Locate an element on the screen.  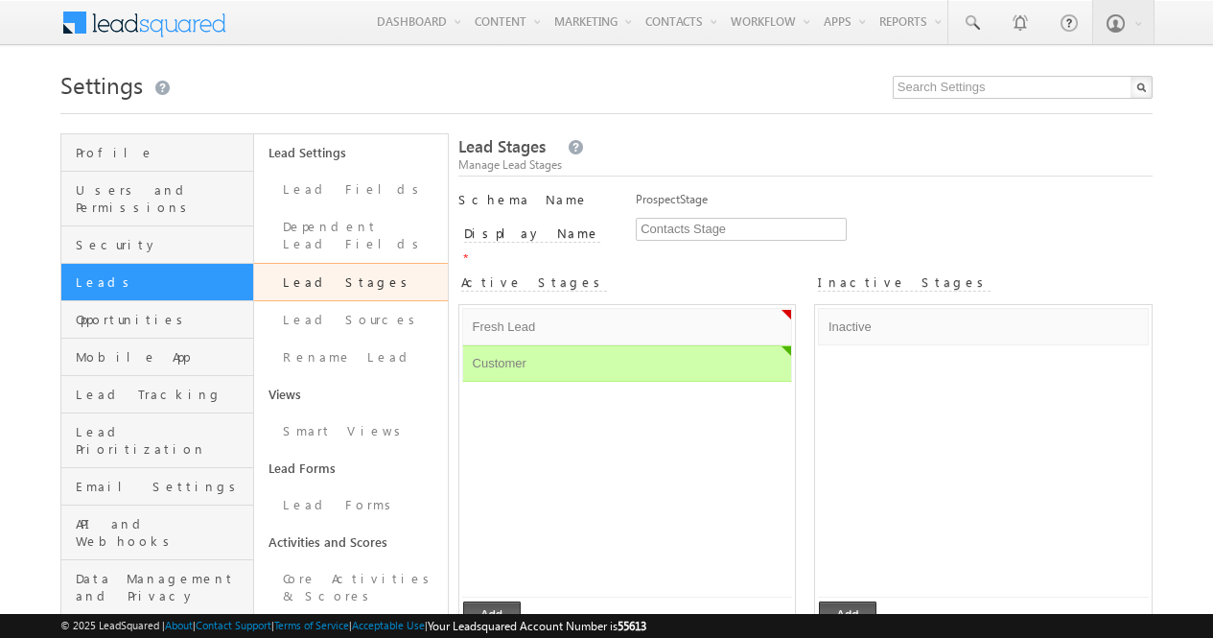
div: Manage Lead Stages is located at coordinates (805, 165).